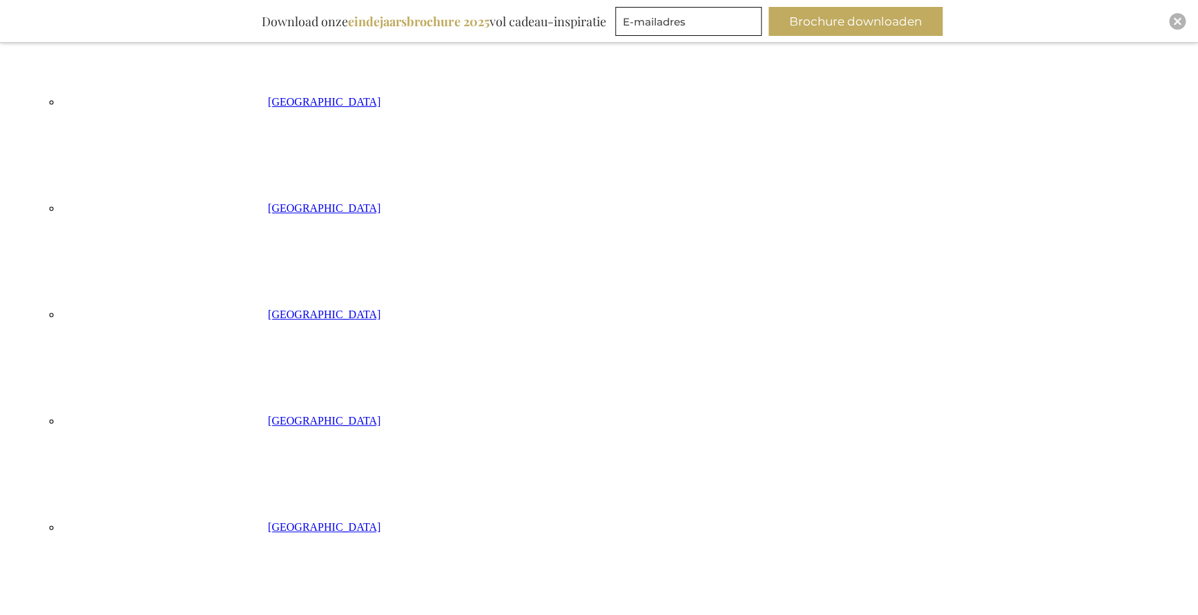 The width and height of the screenshot is (1198, 615). I want to click on form: marketing offers and promotions, so click(690, 23).